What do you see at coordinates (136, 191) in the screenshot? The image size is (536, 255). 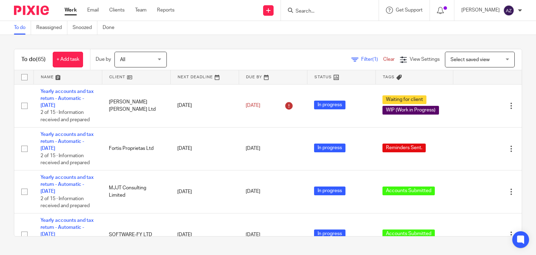 I see `td: MJJT Consulting Limited` at bounding box center [136, 191].